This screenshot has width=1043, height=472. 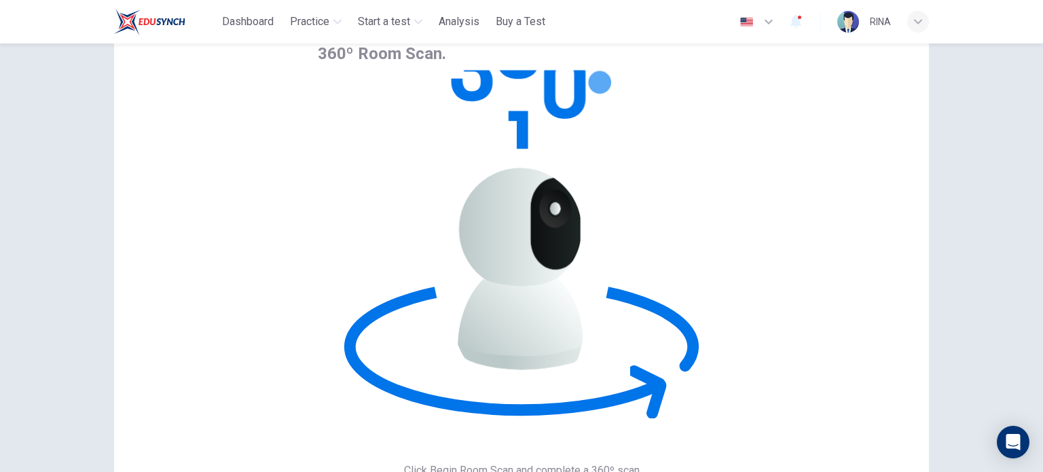 I want to click on a: Analysis, so click(x=459, y=22).